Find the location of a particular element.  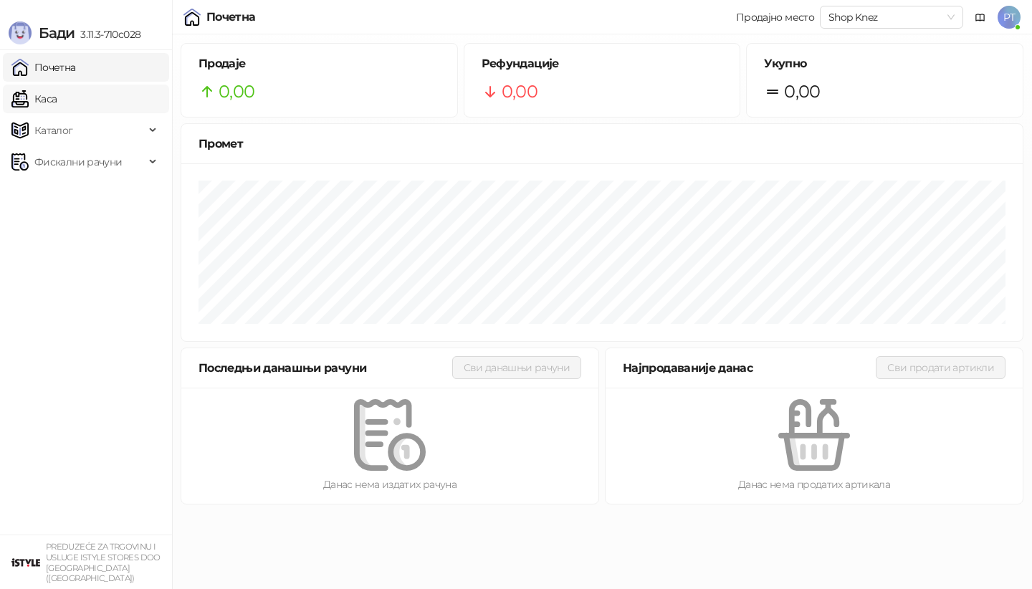

h5: Продаје is located at coordinates (319, 64).